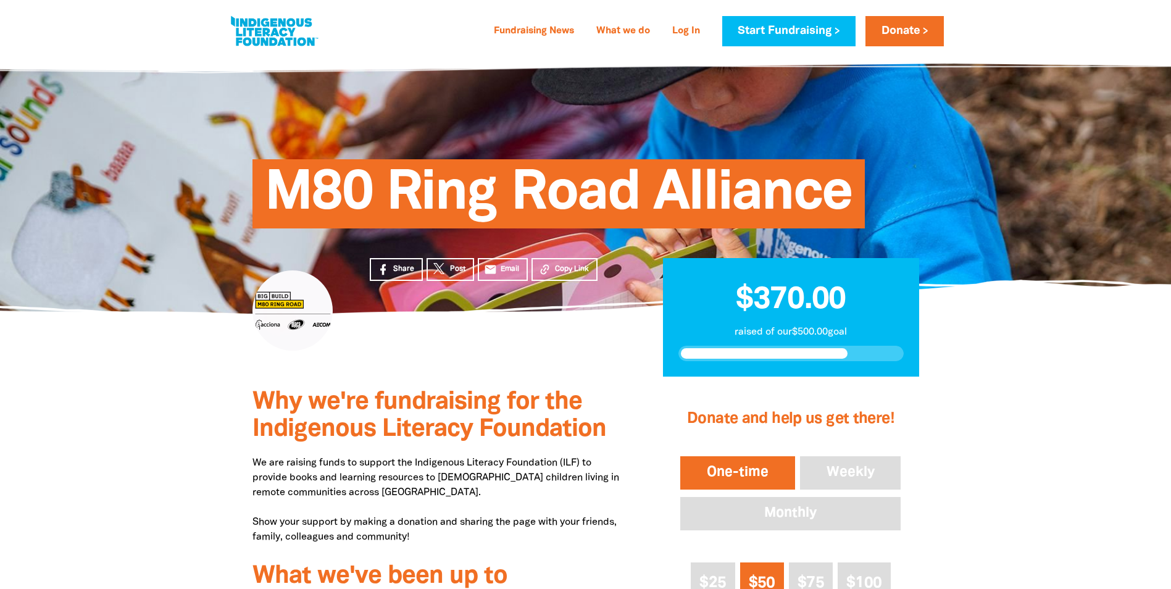  Describe the element at coordinates (429, 416) in the screenshot. I see `span: Why we're fundraising for the Indigenous Literacy Foundation` at that location.